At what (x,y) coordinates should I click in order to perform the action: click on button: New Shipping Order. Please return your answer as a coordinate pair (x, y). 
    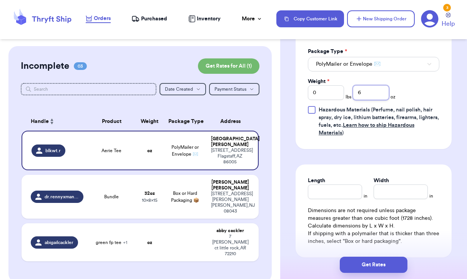
    Looking at the image, I should click on (381, 19).